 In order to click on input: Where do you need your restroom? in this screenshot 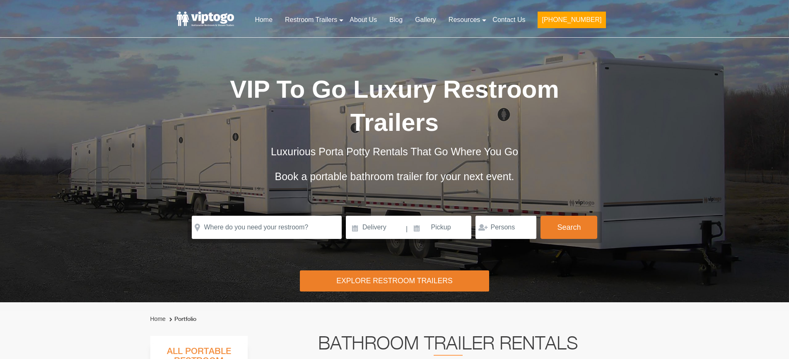, I will do `click(267, 227)`.